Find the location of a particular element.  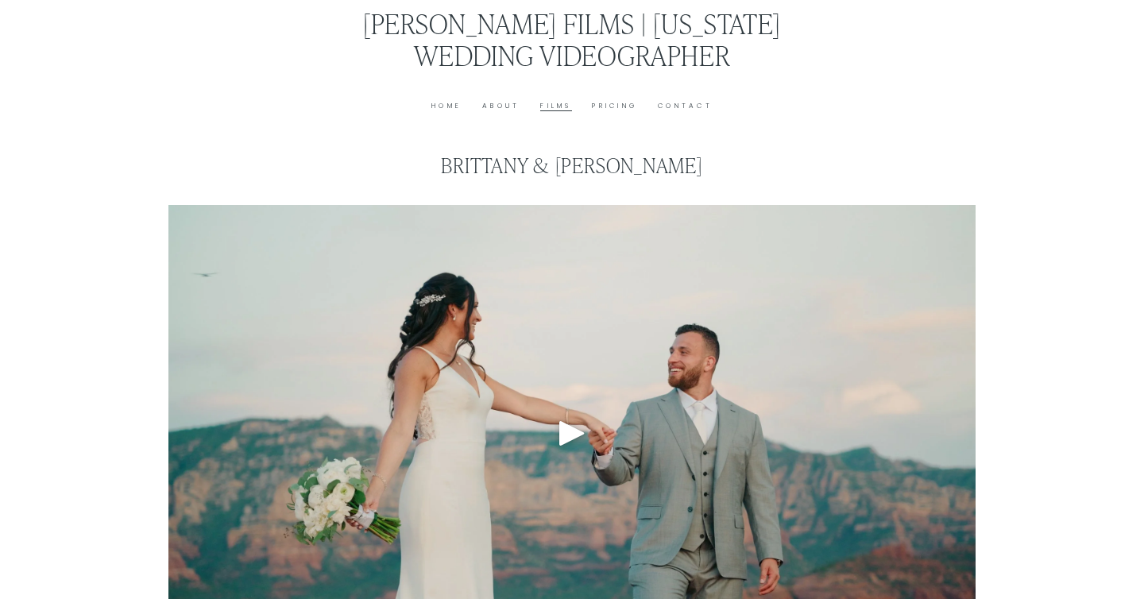

a: About is located at coordinates (501, 106).